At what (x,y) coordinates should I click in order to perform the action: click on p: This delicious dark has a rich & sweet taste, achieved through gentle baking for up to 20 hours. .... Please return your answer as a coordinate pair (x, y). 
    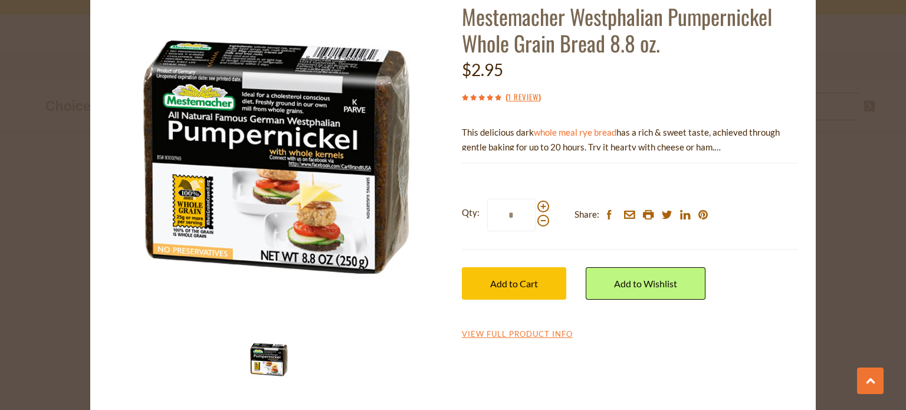
    Looking at the image, I should click on (630, 140).